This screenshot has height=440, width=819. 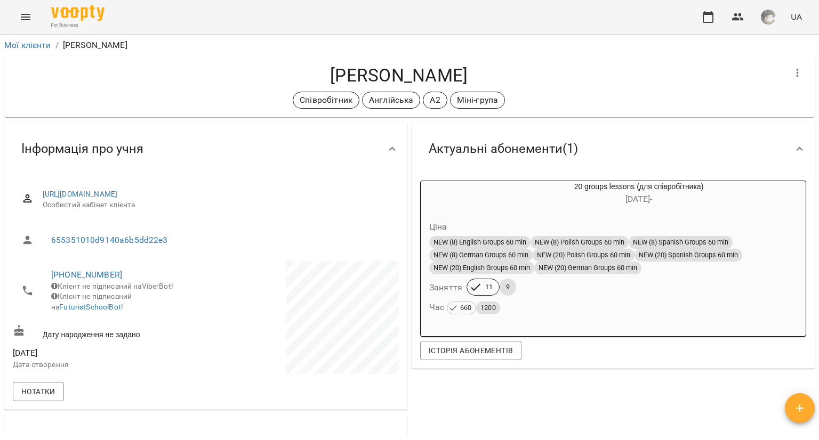 I want to click on span: Актуальні абонементи ( 1 ), so click(x=503, y=149).